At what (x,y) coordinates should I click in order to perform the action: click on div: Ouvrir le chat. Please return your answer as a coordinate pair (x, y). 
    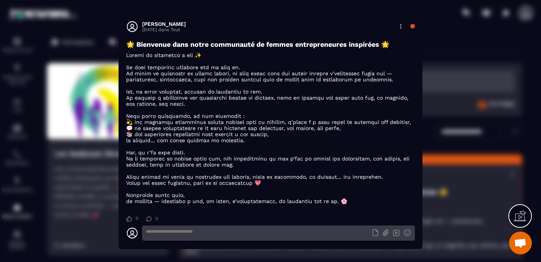
    Looking at the image, I should click on (521, 243).